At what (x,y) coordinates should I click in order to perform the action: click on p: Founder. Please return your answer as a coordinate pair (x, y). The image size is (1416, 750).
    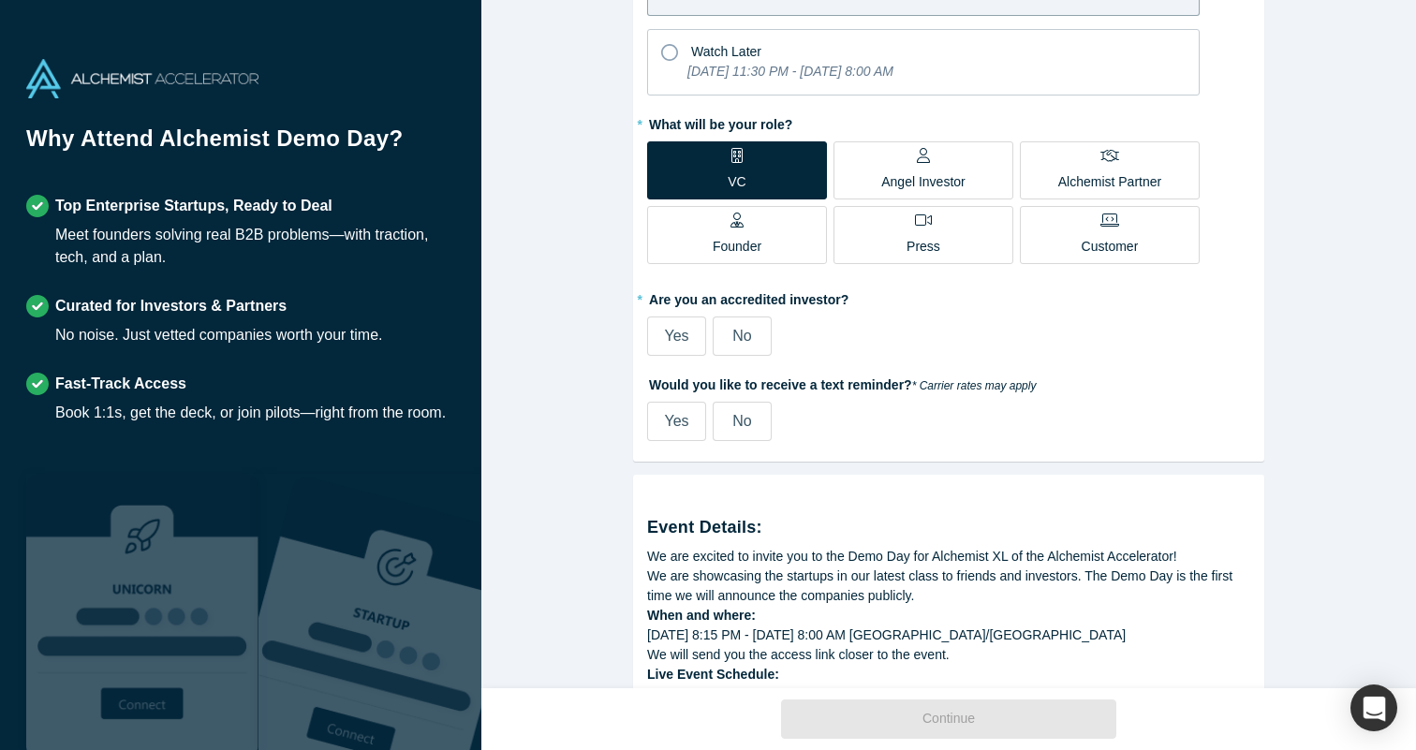
    Looking at the image, I should click on (737, 246).